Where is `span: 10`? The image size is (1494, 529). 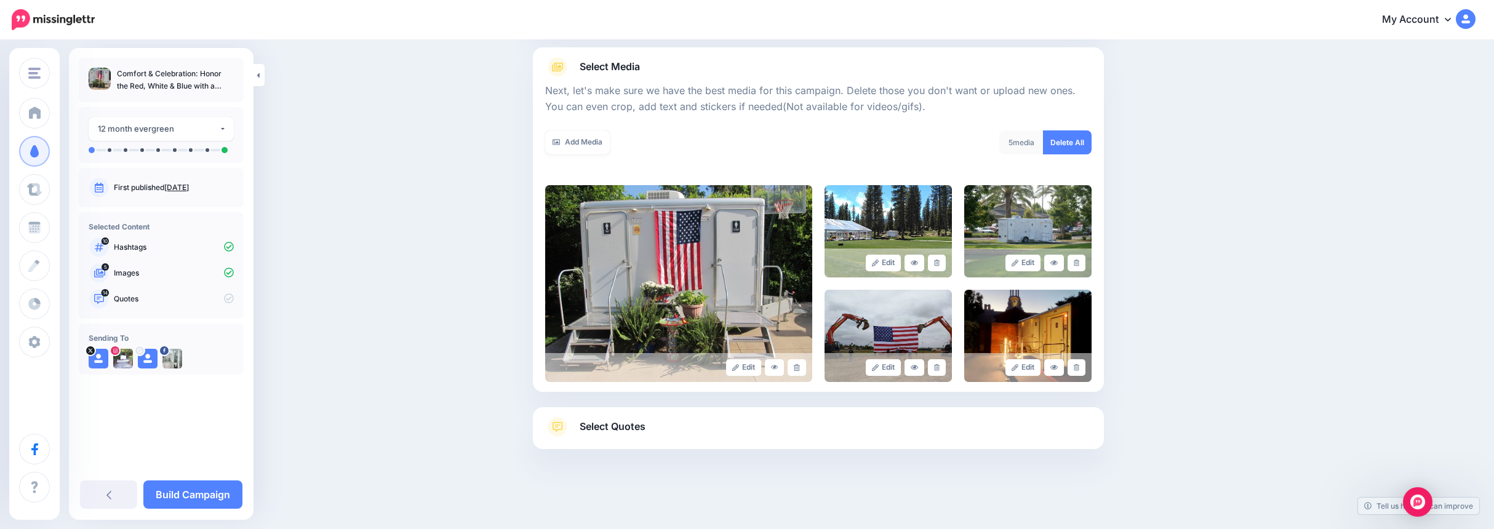
span: 10 is located at coordinates (105, 241).